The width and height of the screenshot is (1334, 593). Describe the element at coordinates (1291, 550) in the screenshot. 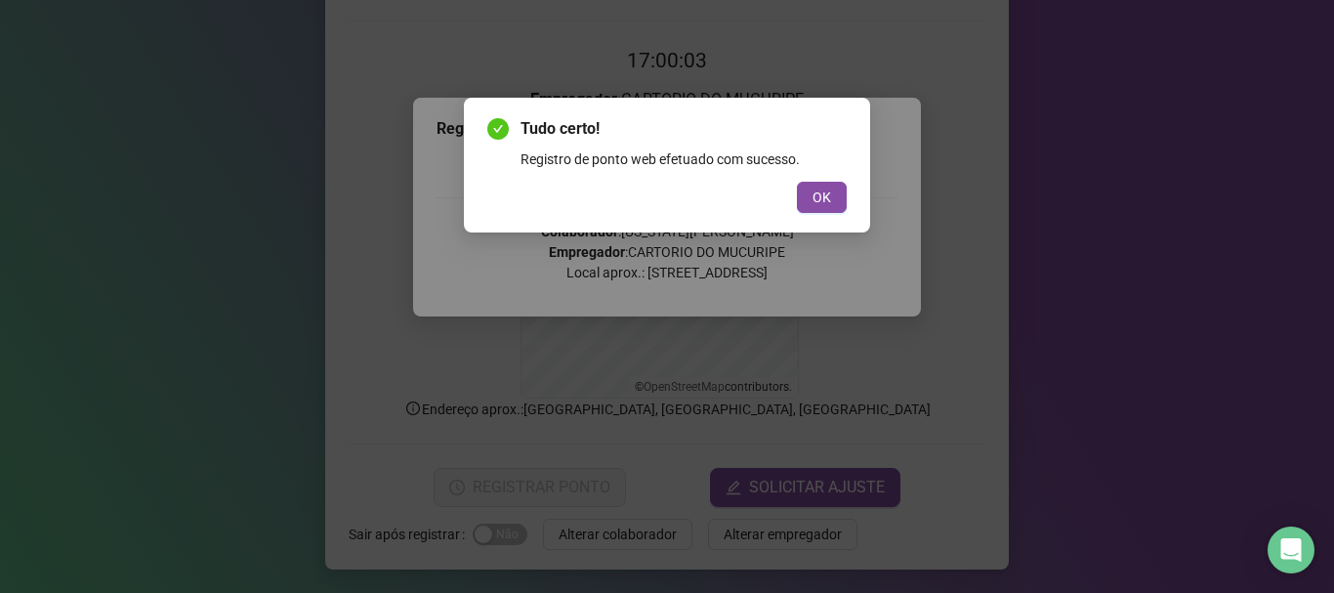

I see `div: Open Intercom Messenger` at that location.